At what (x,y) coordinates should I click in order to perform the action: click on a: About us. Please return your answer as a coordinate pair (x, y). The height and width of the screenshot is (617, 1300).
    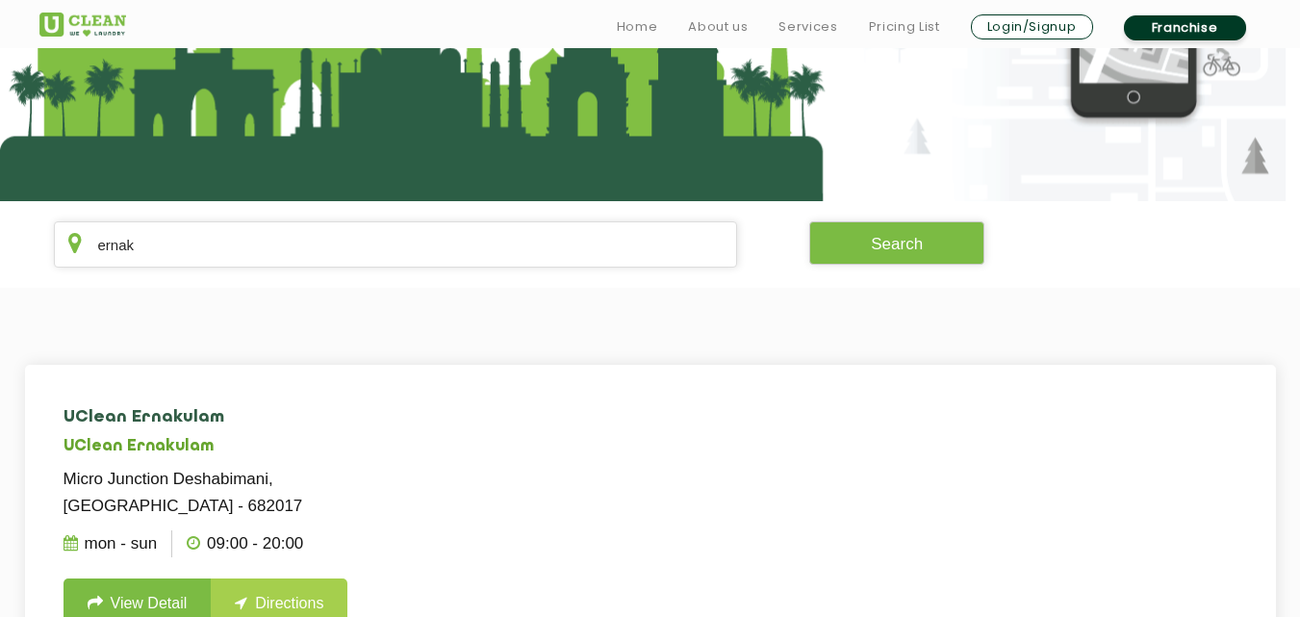
    Looking at the image, I should click on (718, 27).